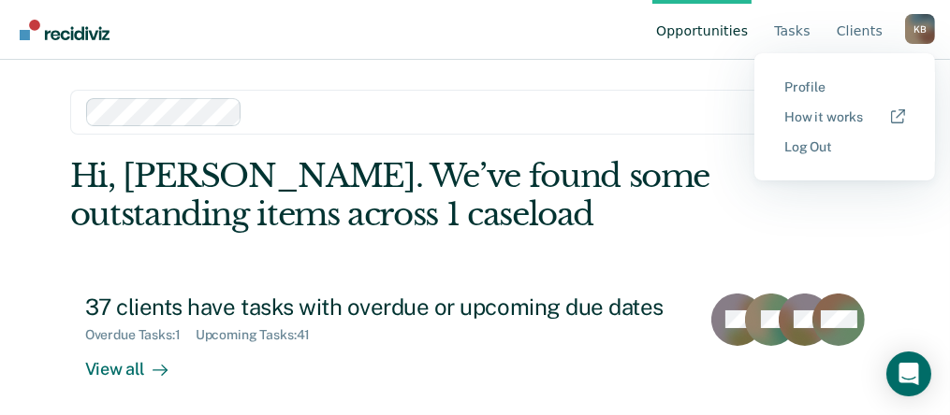 This screenshot has height=415, width=950. What do you see at coordinates (920, 29) in the screenshot?
I see `div: K B` at bounding box center [920, 29].